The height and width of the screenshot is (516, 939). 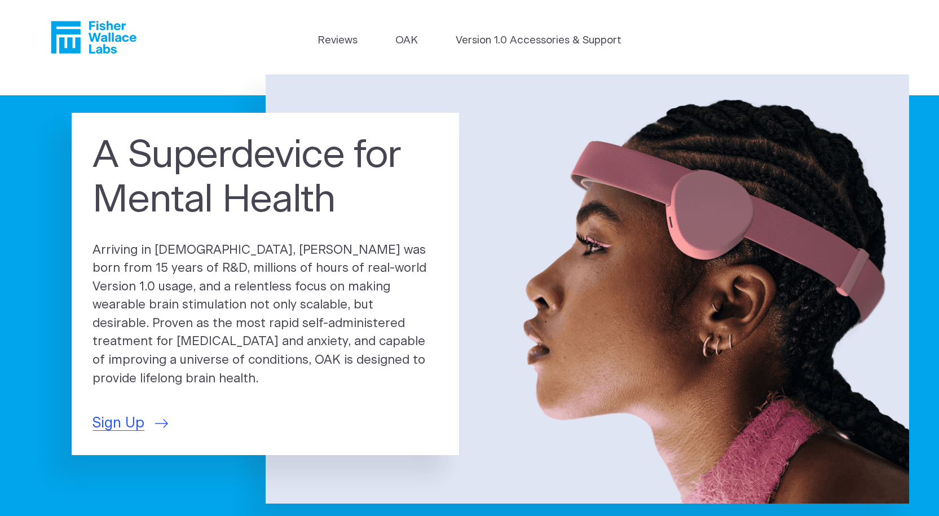 I want to click on a: Sign Up, so click(x=130, y=423).